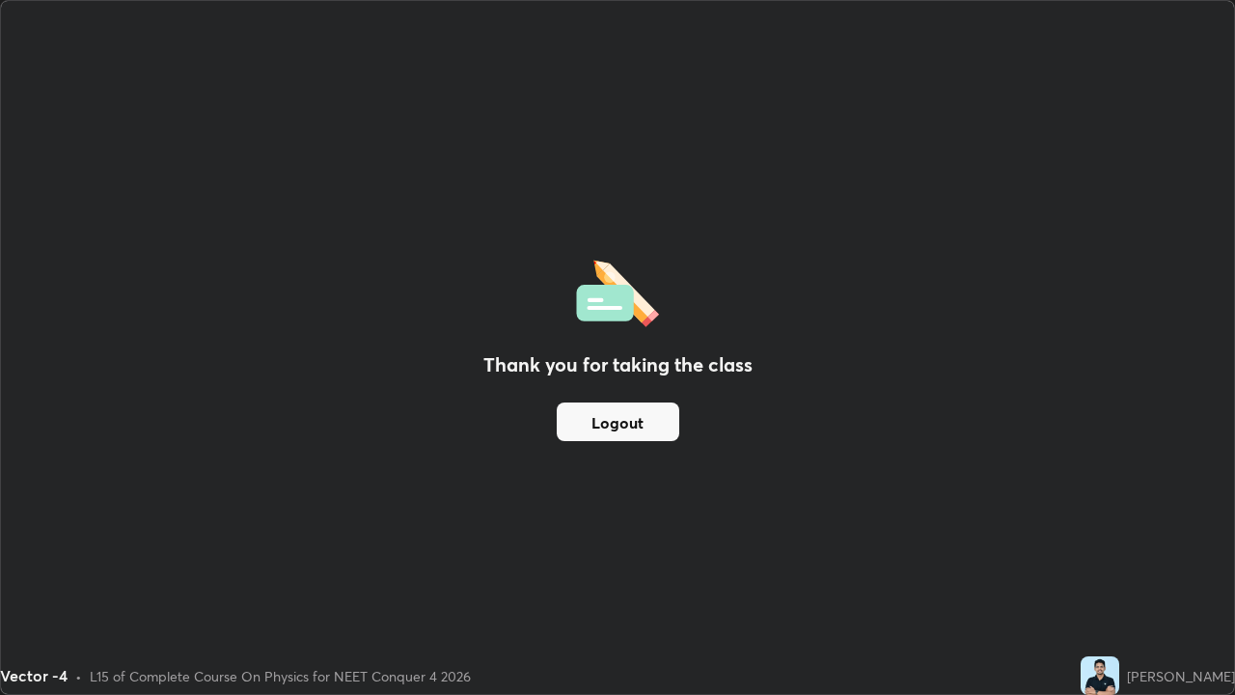  What do you see at coordinates (618, 365) in the screenshot?
I see `h2: Thank you for taking the class` at bounding box center [618, 365].